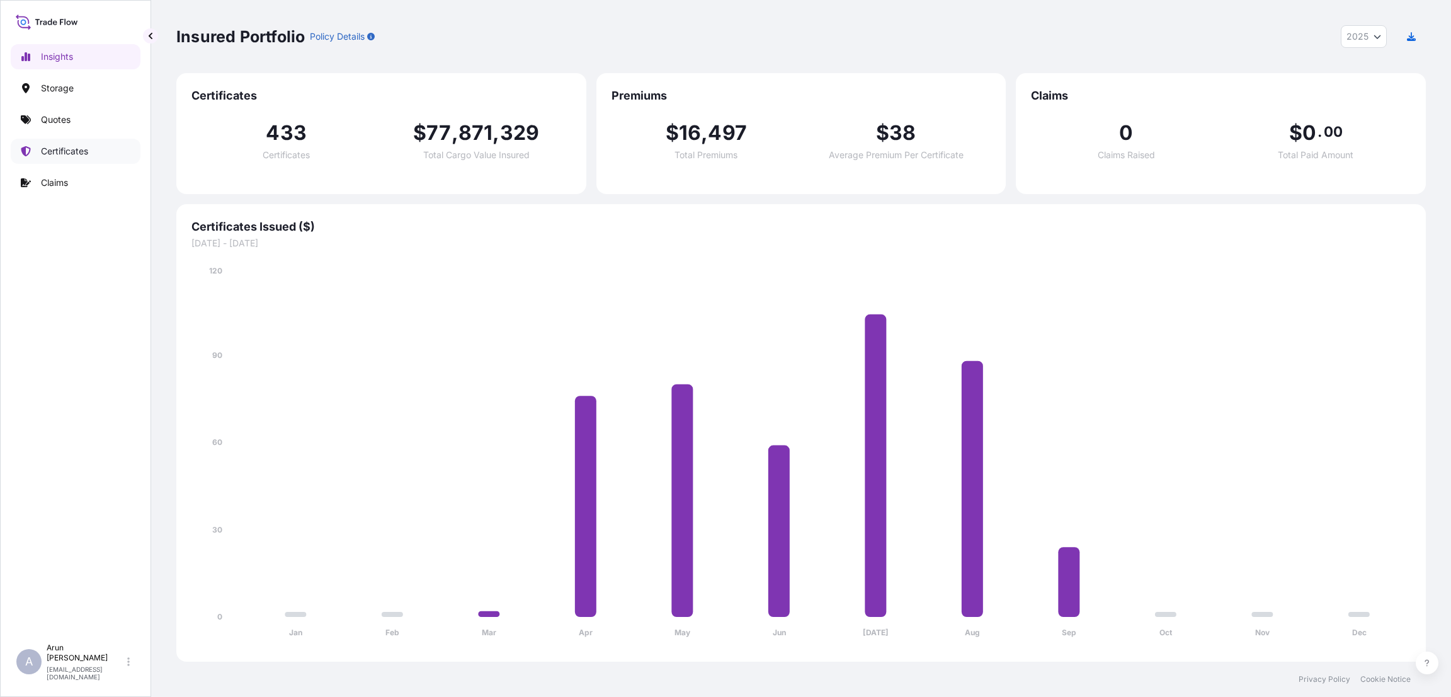 The image size is (1451, 697). I want to click on span: 871, so click(476, 133).